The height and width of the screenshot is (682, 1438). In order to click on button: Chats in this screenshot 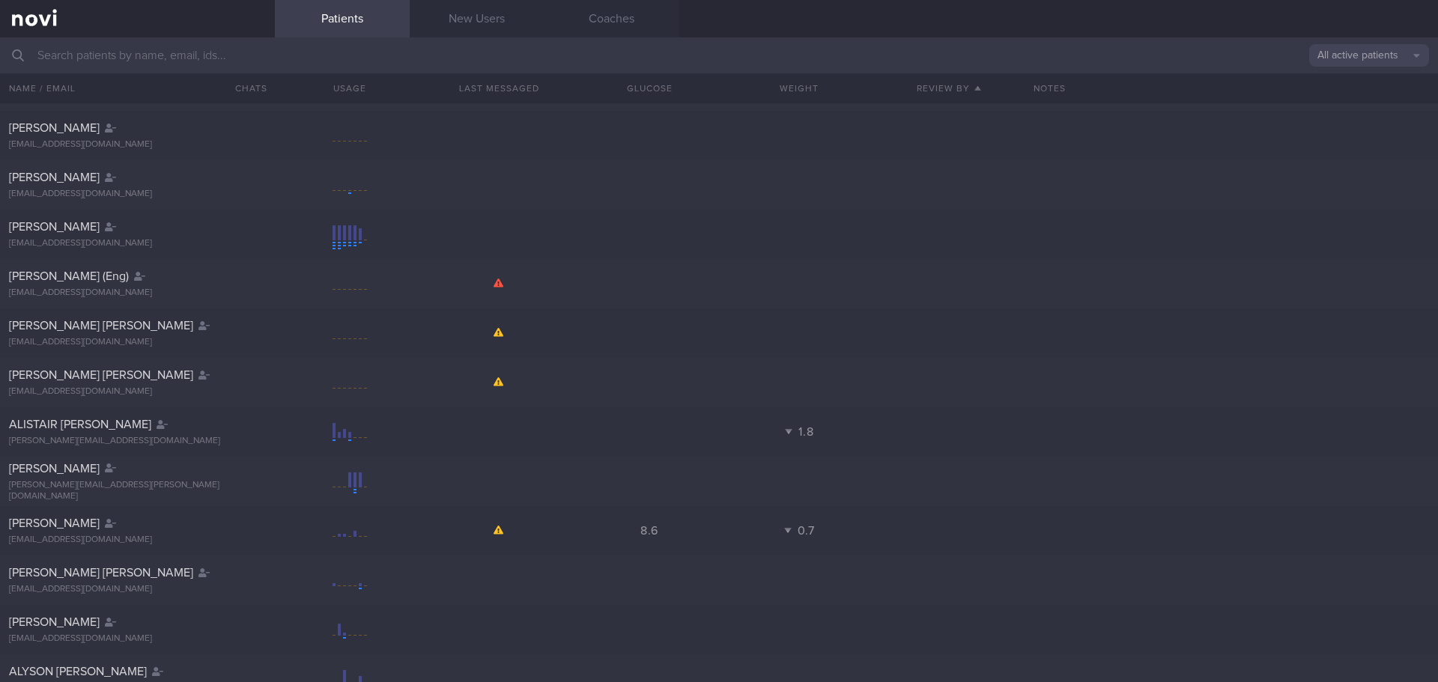, I will do `click(245, 88)`.